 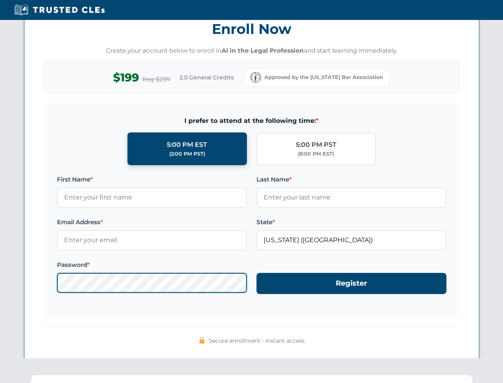 What do you see at coordinates (156, 79) in the screenshot?
I see `span: Reg $299` at bounding box center [156, 79].